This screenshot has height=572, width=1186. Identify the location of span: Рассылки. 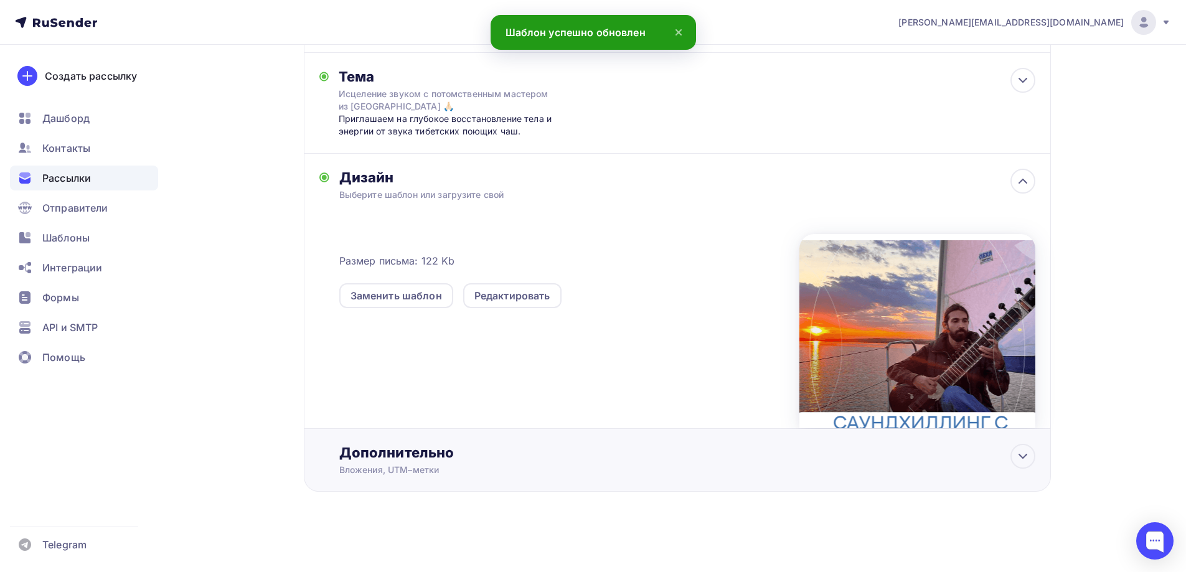
(67, 178).